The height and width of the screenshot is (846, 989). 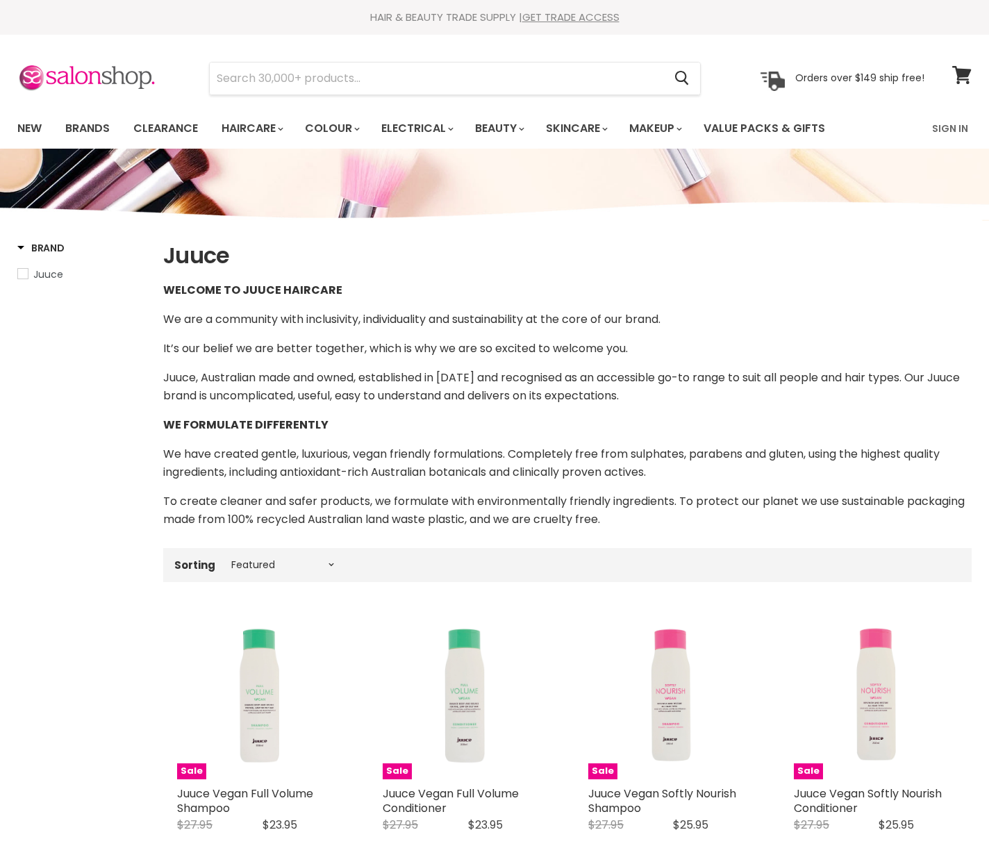 What do you see at coordinates (876, 698) in the screenshot?
I see `img: Juuce Vegan Softly Nourish Conditioner` at bounding box center [876, 698].